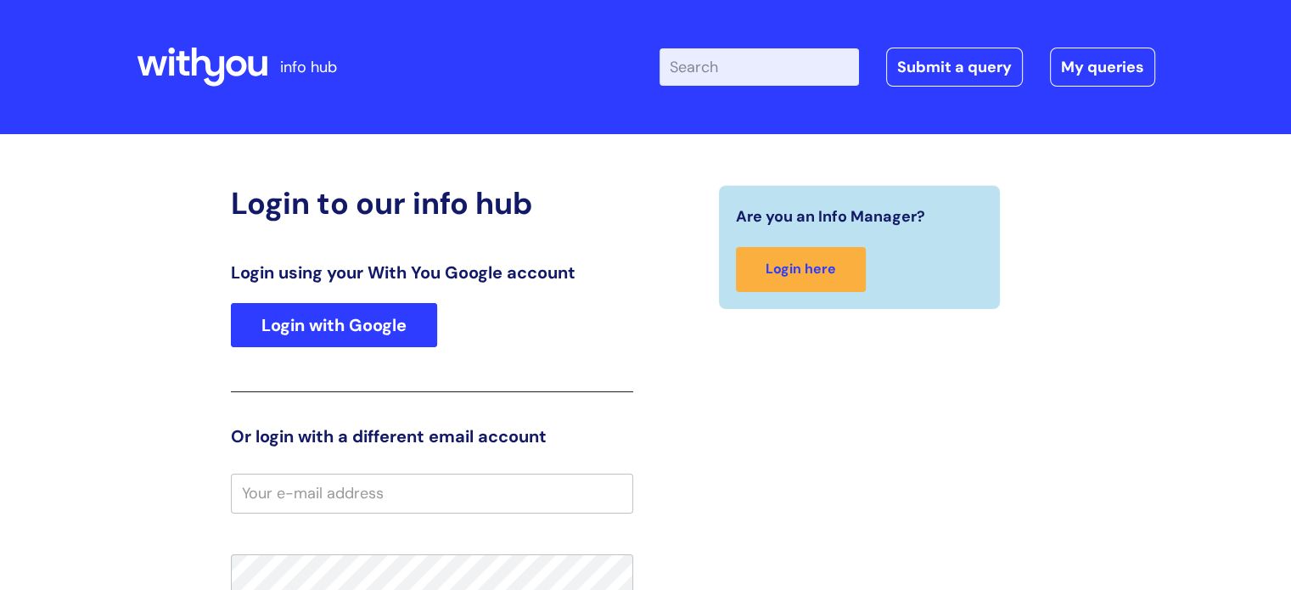 The width and height of the screenshot is (1291, 590). I want to click on a: Login here, so click(800, 269).